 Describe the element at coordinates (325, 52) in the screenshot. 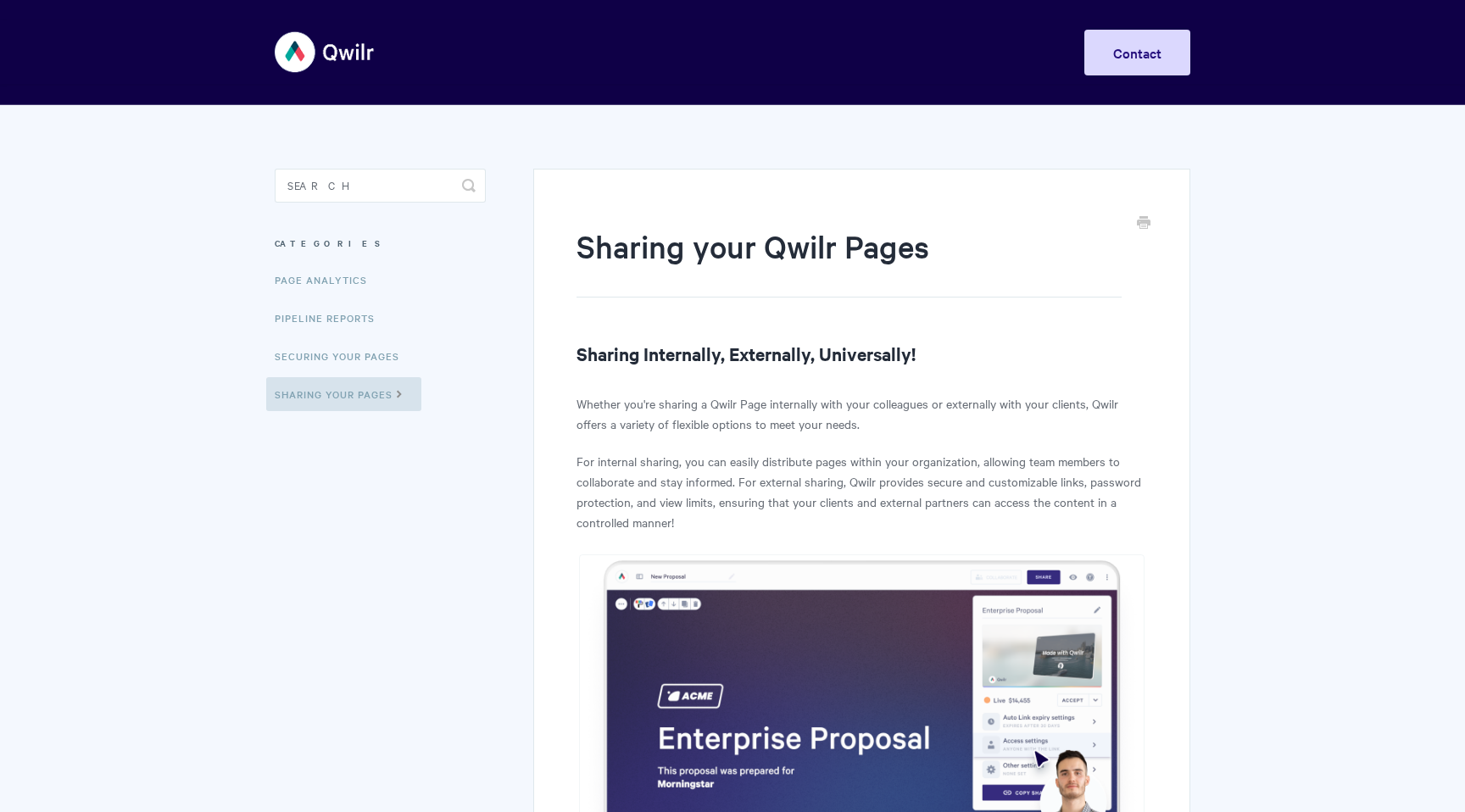

I see `img: Qwilr Help Center` at that location.